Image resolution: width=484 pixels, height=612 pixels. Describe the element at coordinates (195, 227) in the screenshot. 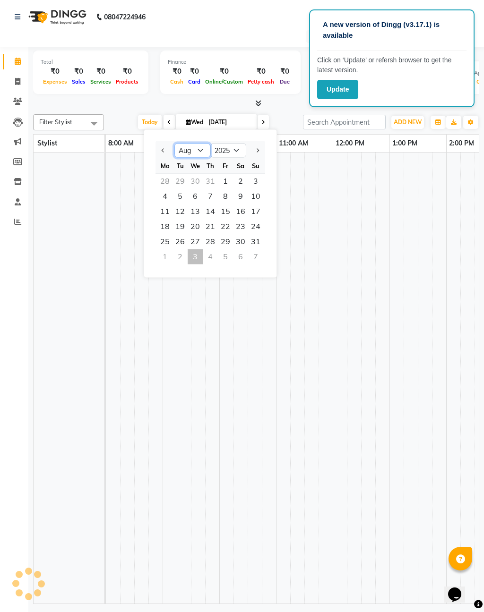

I see `span: 20` at that location.